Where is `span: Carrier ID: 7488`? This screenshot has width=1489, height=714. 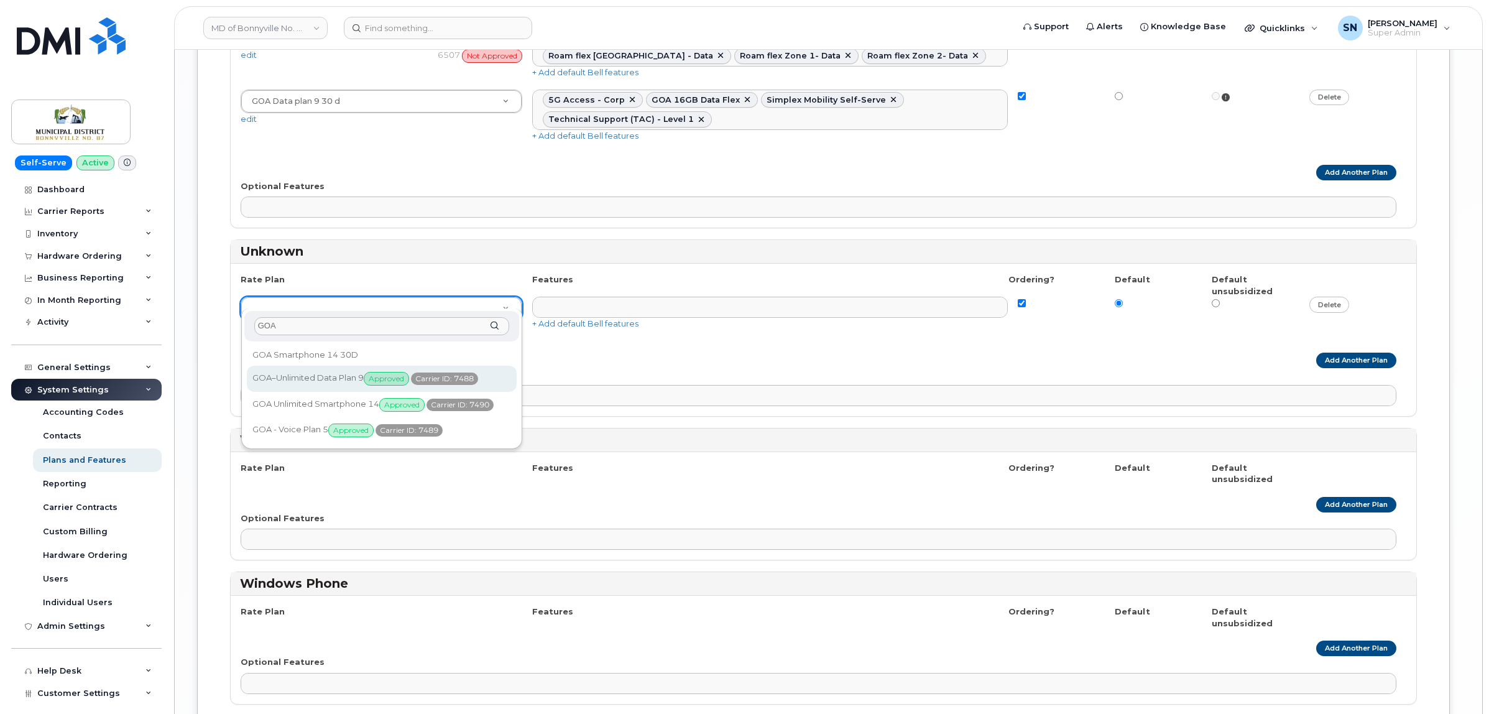
span: Carrier ID: 7488 is located at coordinates (445, 379).